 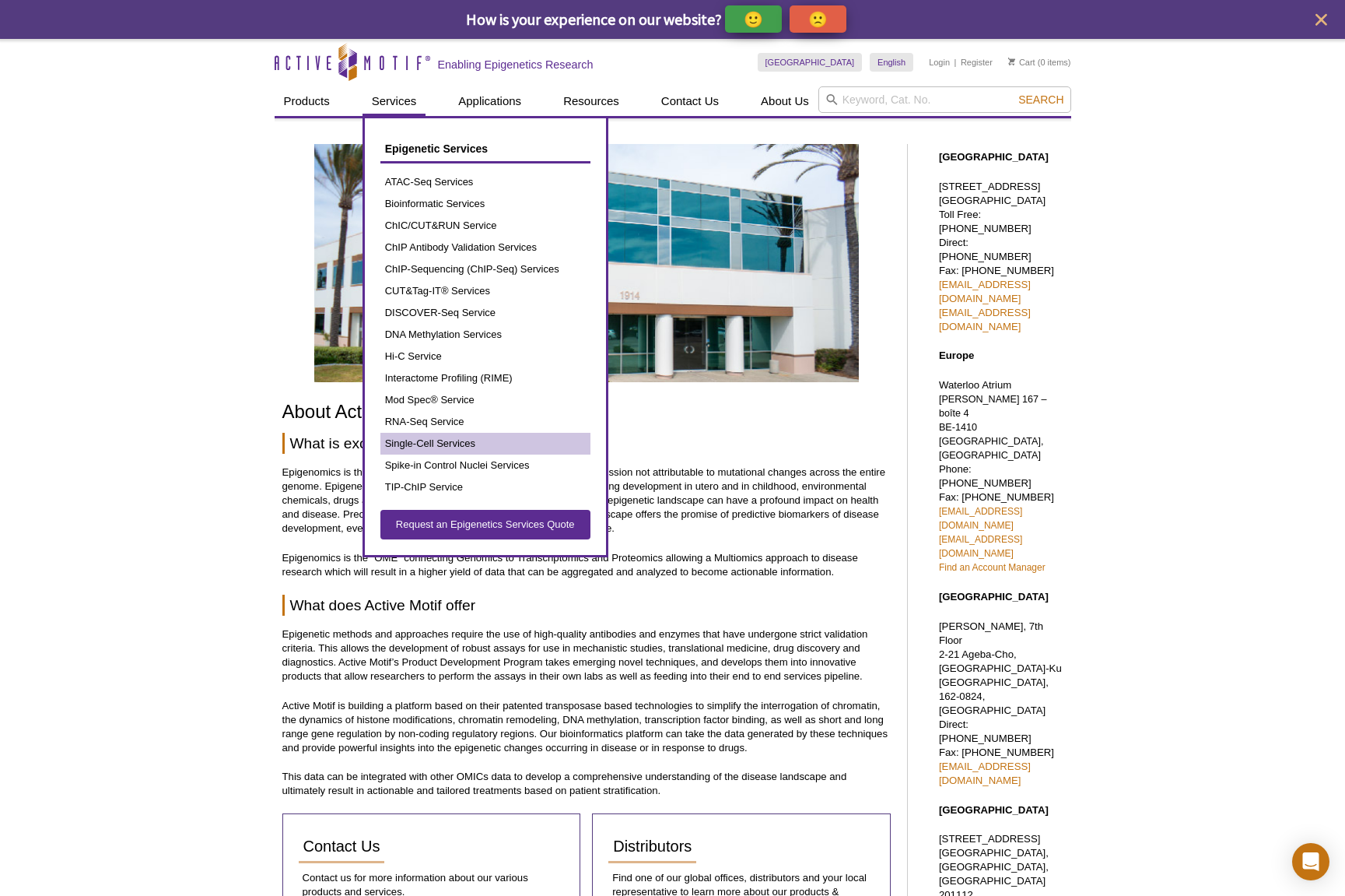 What do you see at coordinates (945, 100) in the screenshot?
I see `input: Keyword, Cat. No.` at bounding box center [945, 100].